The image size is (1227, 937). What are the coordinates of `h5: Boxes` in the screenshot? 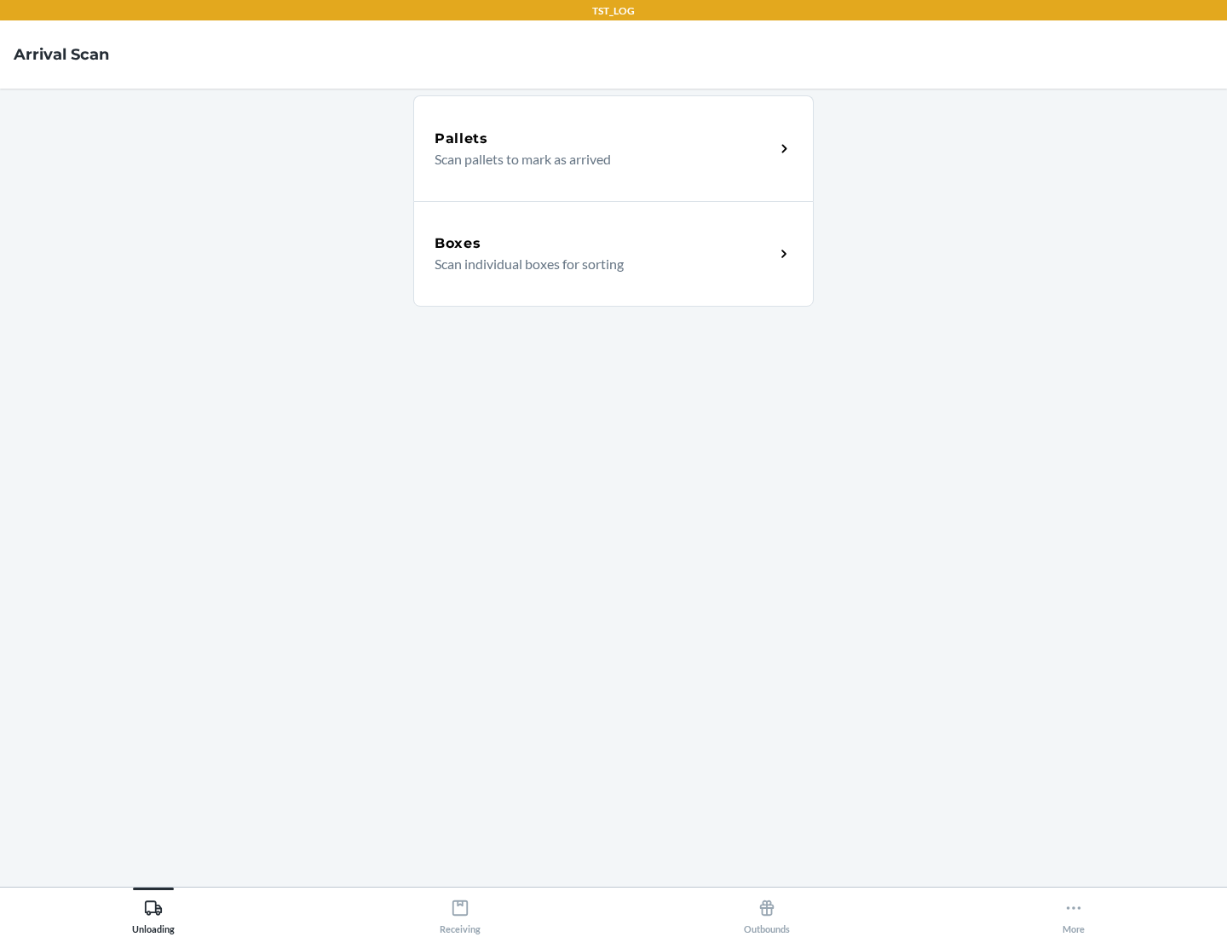 It's located at (458, 244).